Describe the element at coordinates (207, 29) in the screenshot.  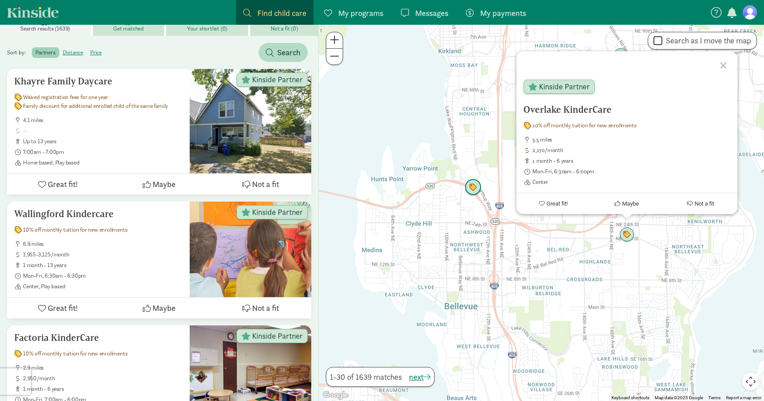
I see `span: Your shortlist (0)` at that location.